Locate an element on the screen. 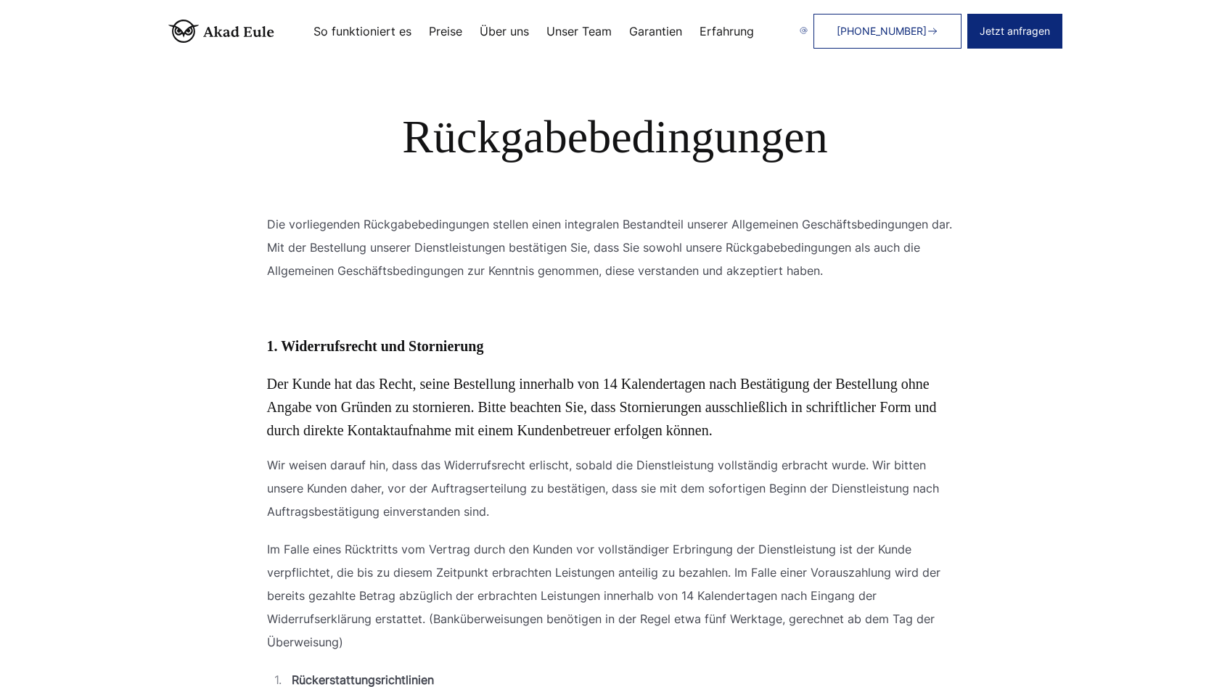 This screenshot has height=687, width=1230. a: Unser Team is located at coordinates (579, 31).